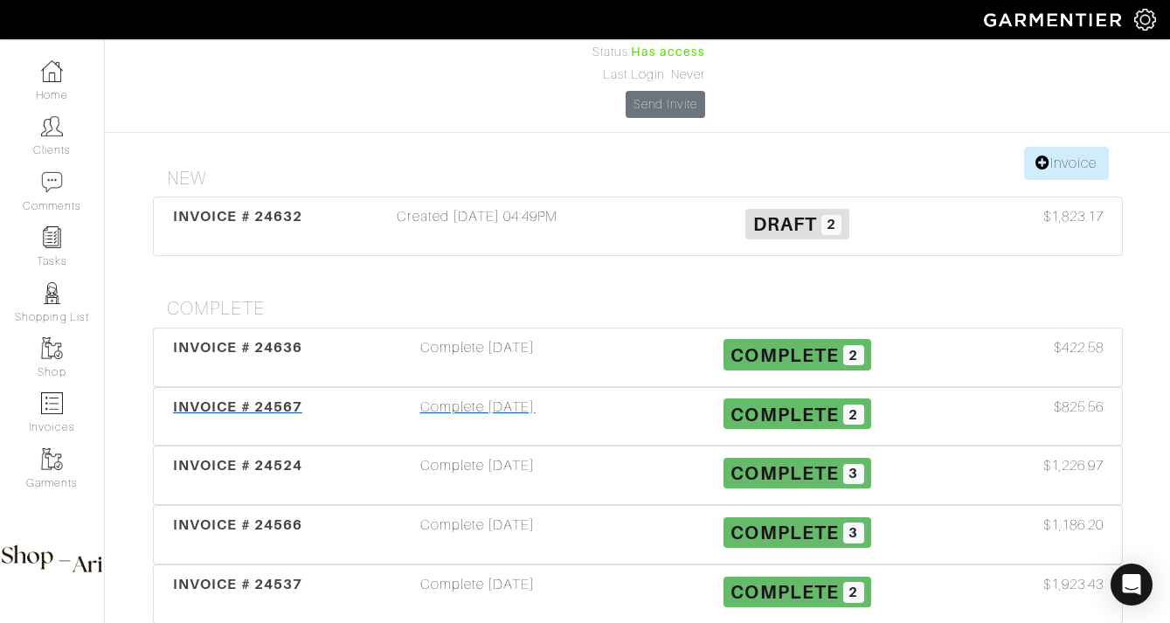  Describe the element at coordinates (1073, 585) in the screenshot. I see `span: $1,923.43` at that location.